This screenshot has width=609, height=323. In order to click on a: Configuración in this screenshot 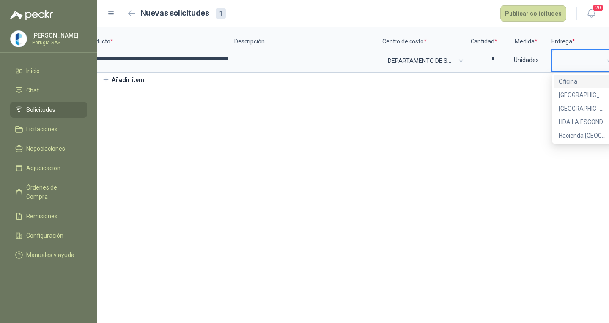, I will do `click(49, 236)`.